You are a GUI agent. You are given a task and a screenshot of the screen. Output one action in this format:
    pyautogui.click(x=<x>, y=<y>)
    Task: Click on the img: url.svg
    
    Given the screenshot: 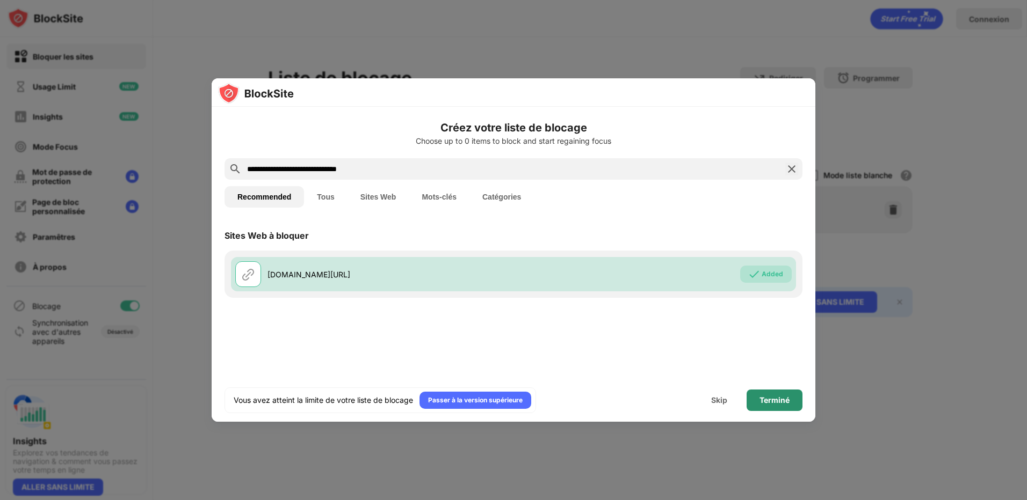 What is the action you would take?
    pyautogui.click(x=248, y=274)
    